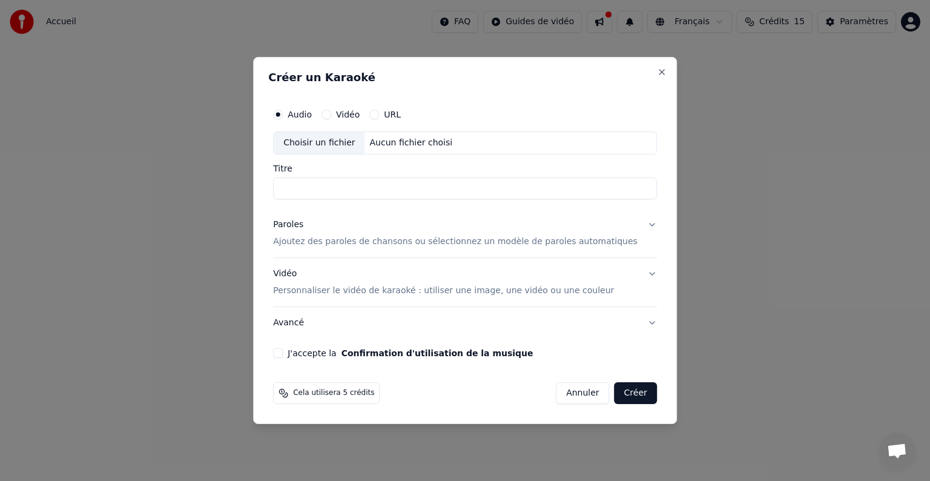 The width and height of the screenshot is (930, 481). Describe the element at coordinates (392, 114) in the screenshot. I see `label: URL` at that location.